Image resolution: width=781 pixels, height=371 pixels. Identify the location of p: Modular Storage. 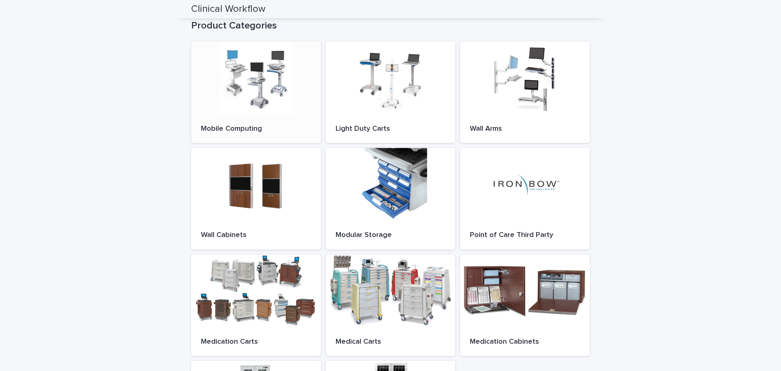
(391, 235).